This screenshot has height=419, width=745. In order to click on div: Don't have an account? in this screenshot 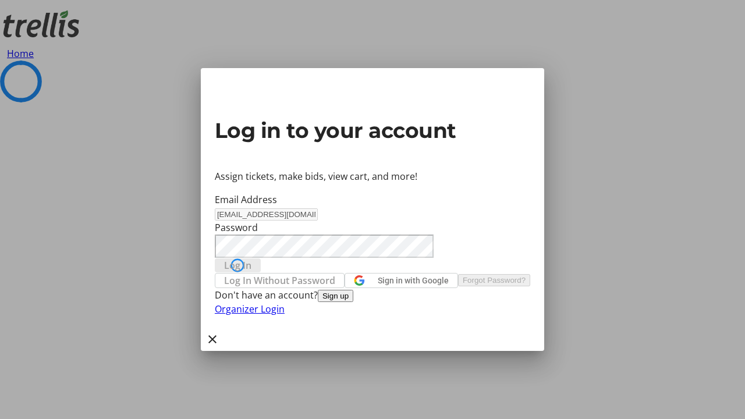, I will do `click(373, 295)`.